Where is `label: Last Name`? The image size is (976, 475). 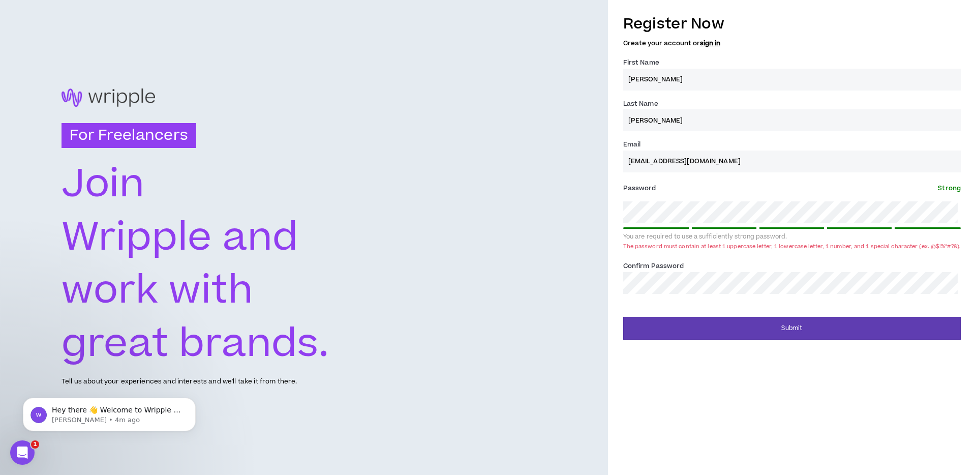 label: Last Name is located at coordinates (640, 104).